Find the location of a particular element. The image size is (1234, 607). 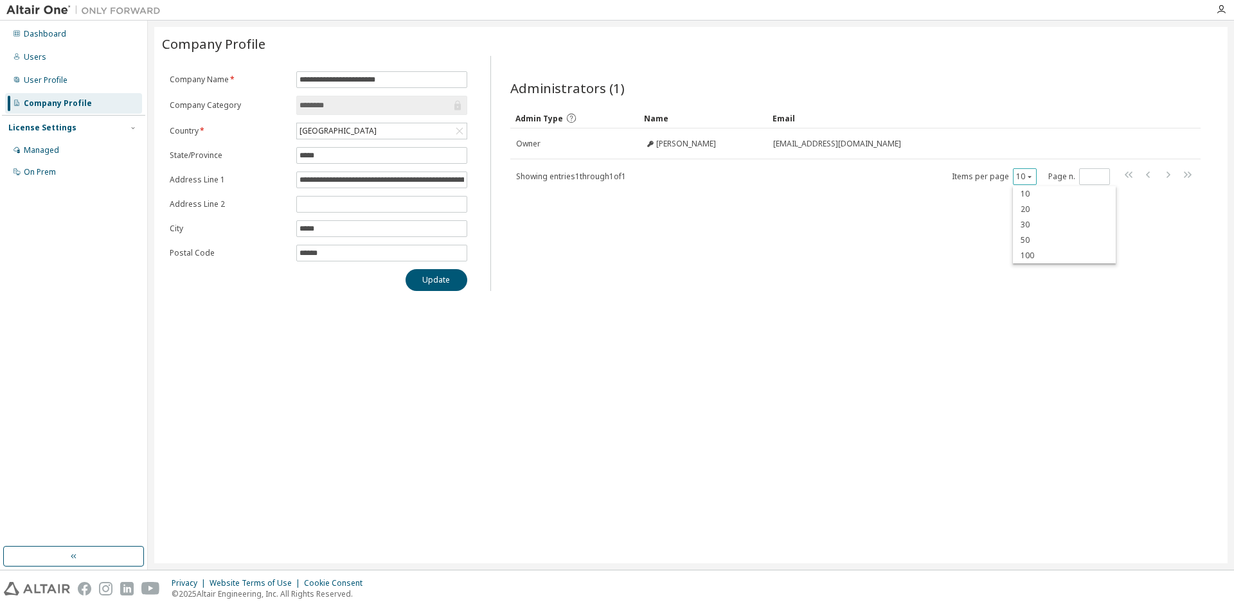

span: Page n. is located at coordinates (1079, 177).